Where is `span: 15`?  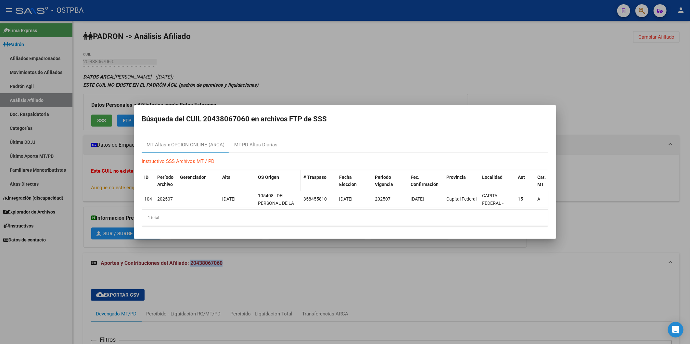 span: 15 is located at coordinates (521, 199).